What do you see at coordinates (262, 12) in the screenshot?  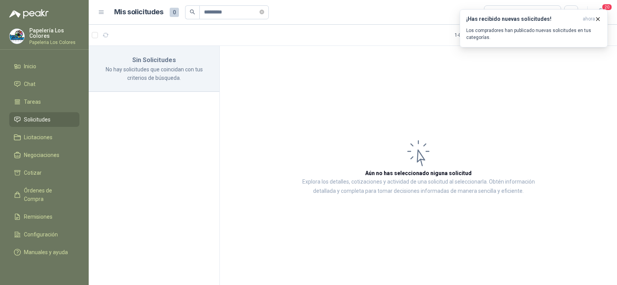 I see `span: close-circle` at bounding box center [262, 12].